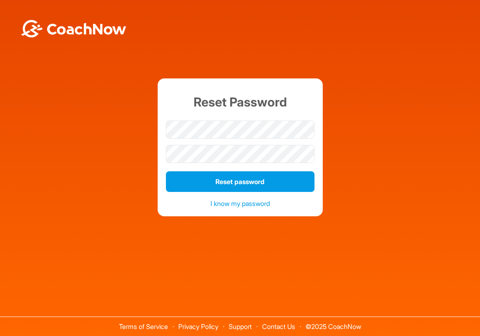  What do you see at coordinates (240, 102) in the screenshot?
I see `h1: Reset Password` at bounding box center [240, 102].